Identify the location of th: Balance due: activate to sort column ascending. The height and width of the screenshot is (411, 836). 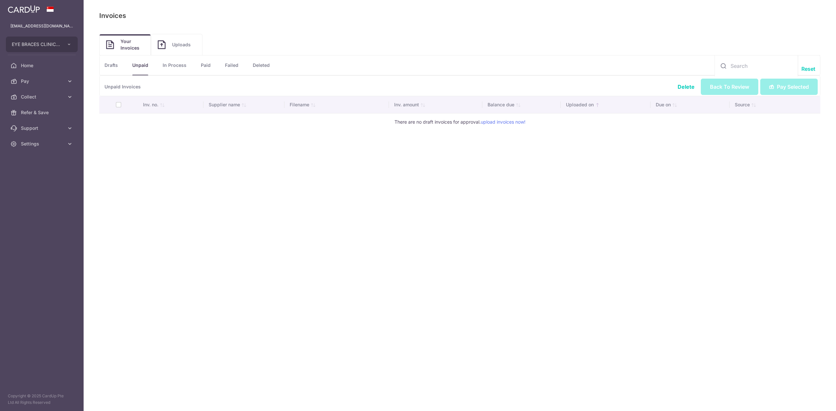
(521, 105).